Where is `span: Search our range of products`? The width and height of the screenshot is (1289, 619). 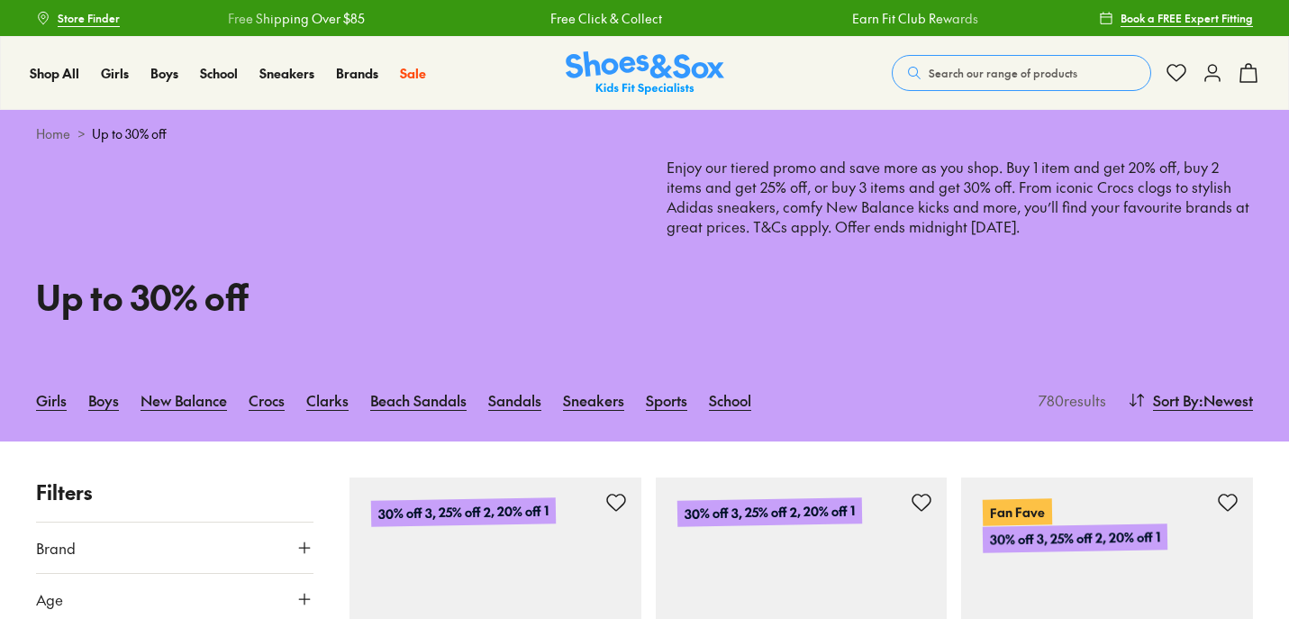
span: Search our range of products is located at coordinates (1003, 73).